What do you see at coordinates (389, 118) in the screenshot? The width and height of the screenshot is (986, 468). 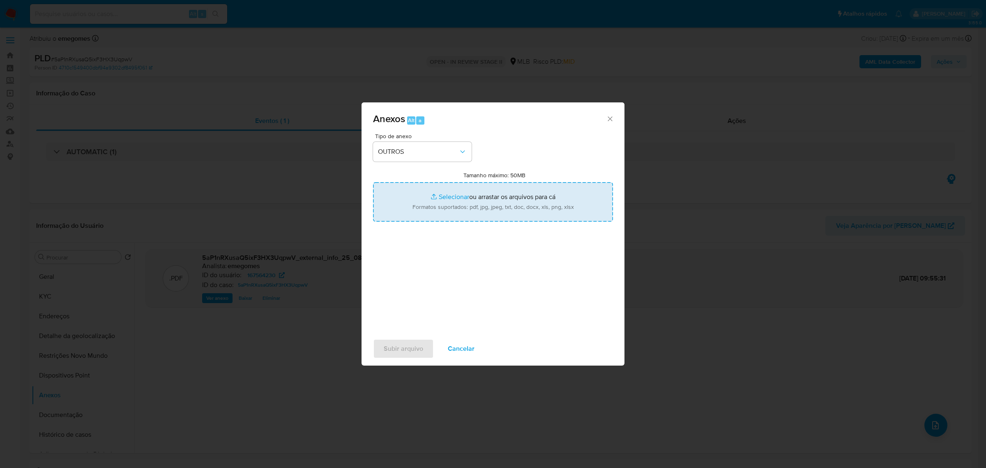 I see `span: Anexos` at bounding box center [389, 118].